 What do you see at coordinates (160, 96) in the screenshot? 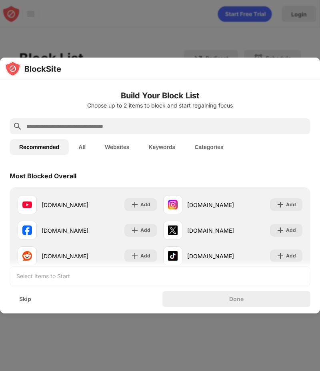
I see `h6: Build Your Block List` at bounding box center [160, 96].